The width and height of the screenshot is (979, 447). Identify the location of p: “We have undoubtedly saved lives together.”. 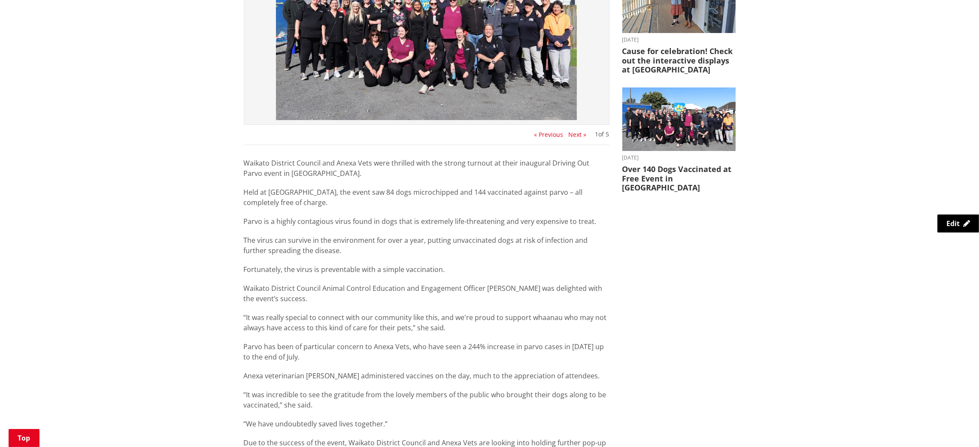
(427, 424).